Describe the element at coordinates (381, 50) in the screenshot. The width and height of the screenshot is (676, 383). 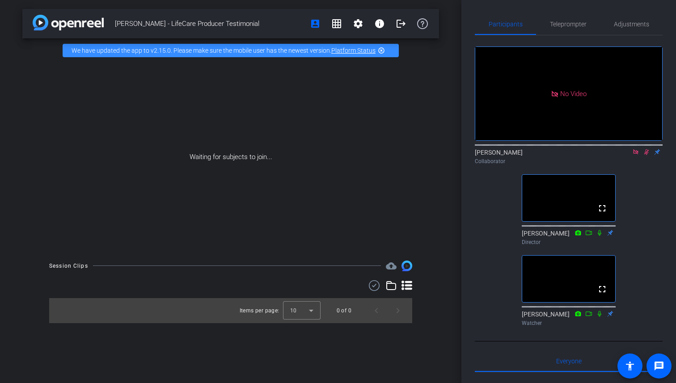
I see `mat-icon: highlight_off` at that location.